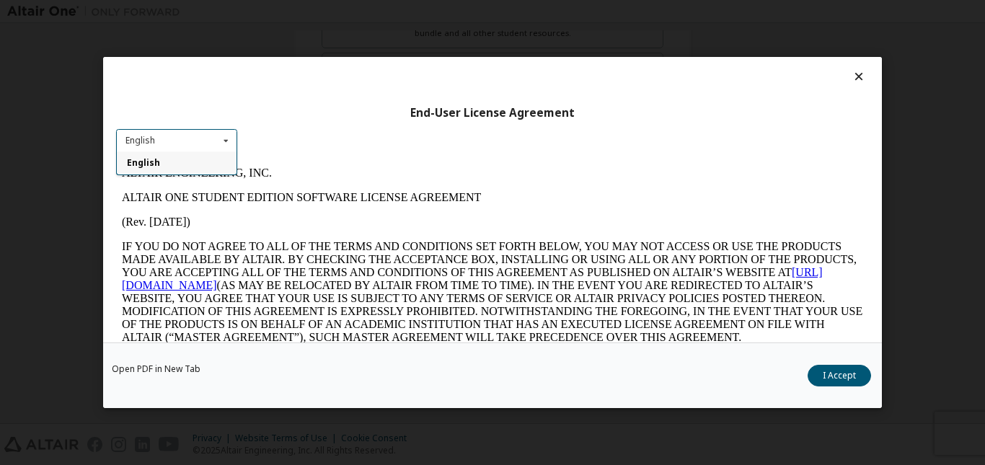 This screenshot has width=985, height=465. Describe the element at coordinates (376, 221) in the screenshot. I see `p: This Altair One Student Edition Software License Agreement (“Agreement”) is between Altair Engine...` at that location.